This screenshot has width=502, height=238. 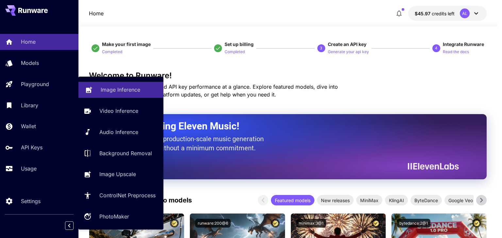 I want to click on p: Settings, so click(x=31, y=202).